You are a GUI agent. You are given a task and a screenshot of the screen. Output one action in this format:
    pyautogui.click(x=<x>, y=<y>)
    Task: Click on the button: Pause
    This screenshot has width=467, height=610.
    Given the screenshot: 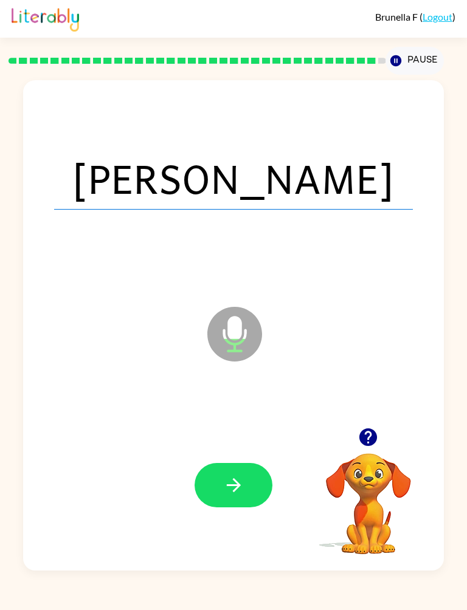 What is the action you would take?
    pyautogui.click(x=414, y=61)
    